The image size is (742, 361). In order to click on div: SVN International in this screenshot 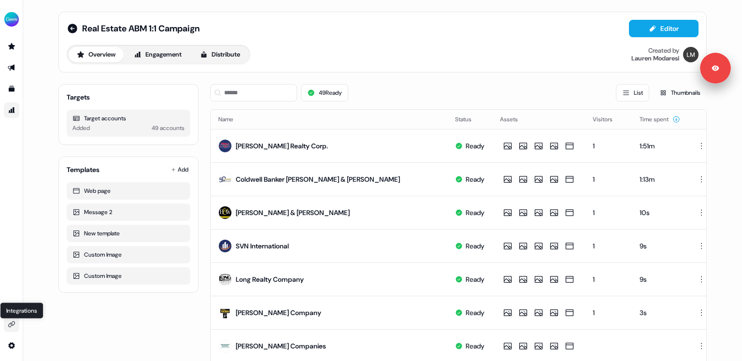, I will do `click(262, 246)`.